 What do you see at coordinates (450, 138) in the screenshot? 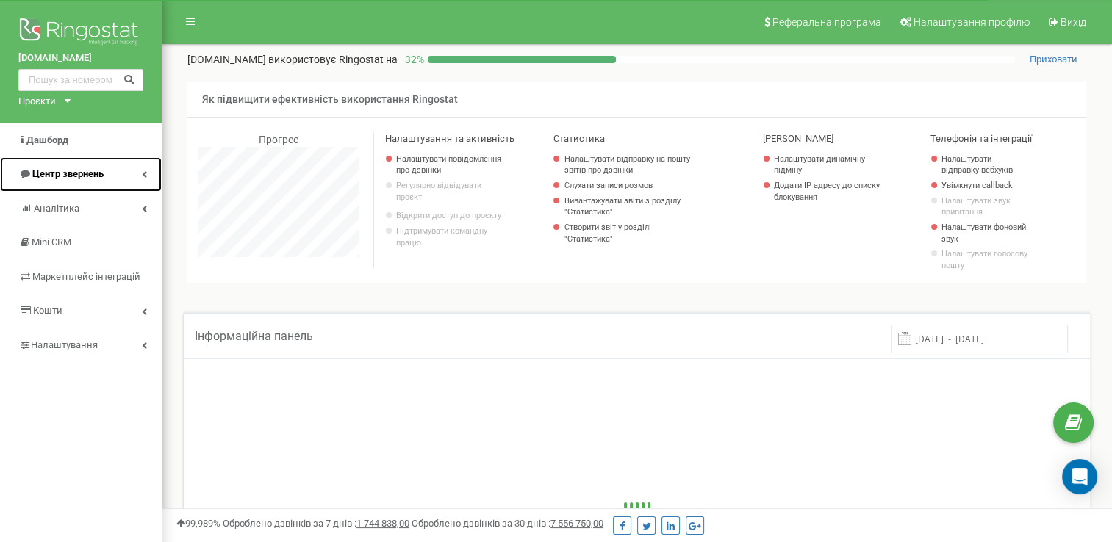
I see `span: Налаштування та активність` at bounding box center [450, 138].